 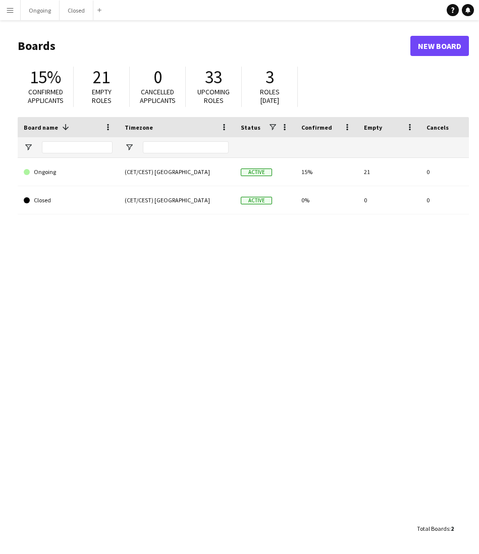 What do you see at coordinates (68, 200) in the screenshot?
I see `a: Closed` at bounding box center [68, 200].